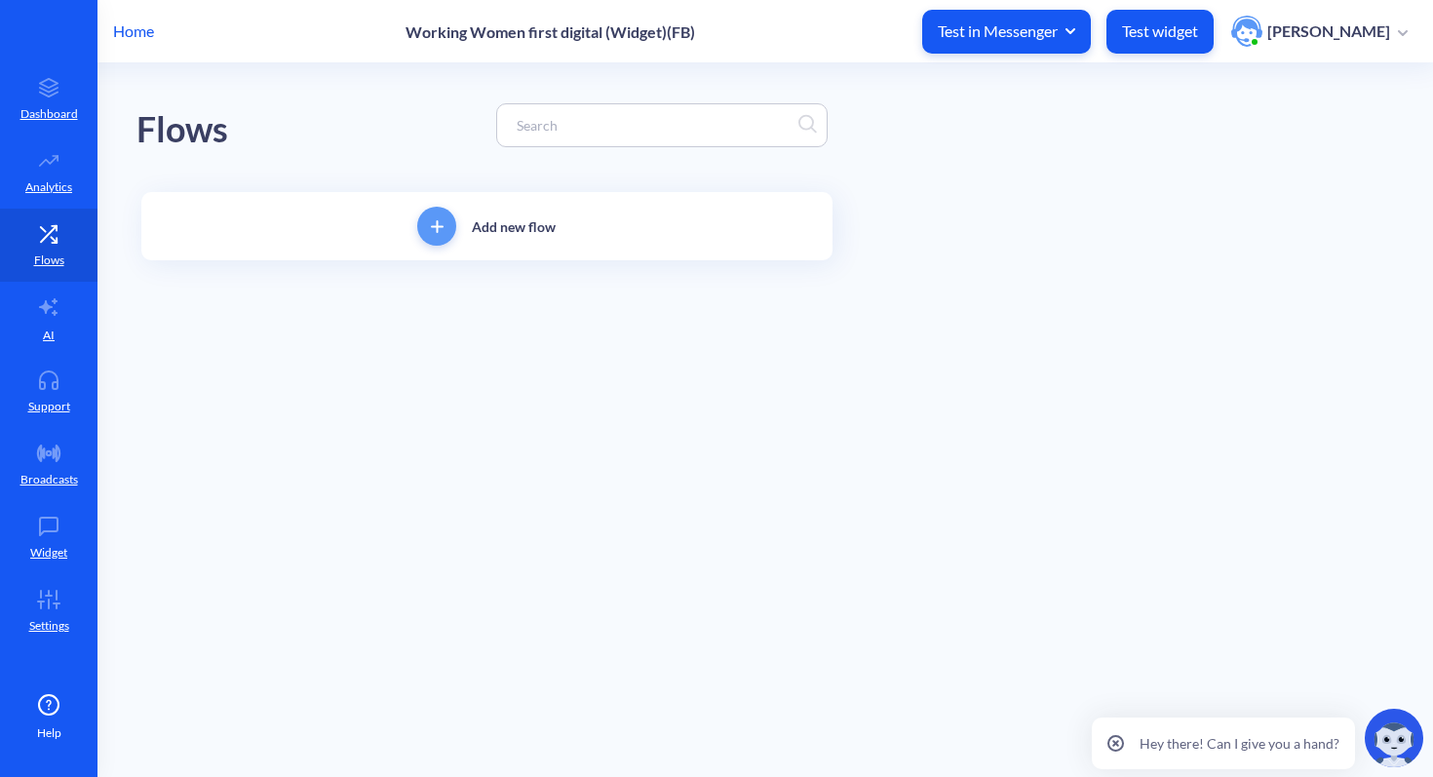 This screenshot has height=777, width=1433. What do you see at coordinates (1394, 738) in the screenshot?
I see `img: copilot-icon.svg` at bounding box center [1394, 738].